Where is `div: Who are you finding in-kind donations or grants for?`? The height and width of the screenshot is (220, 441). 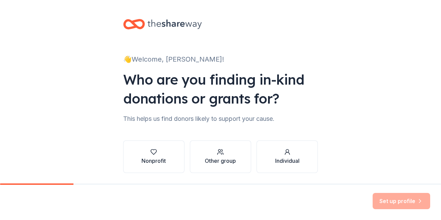 div: Who are you finding in-kind donations or grants for? is located at coordinates (221, 89).